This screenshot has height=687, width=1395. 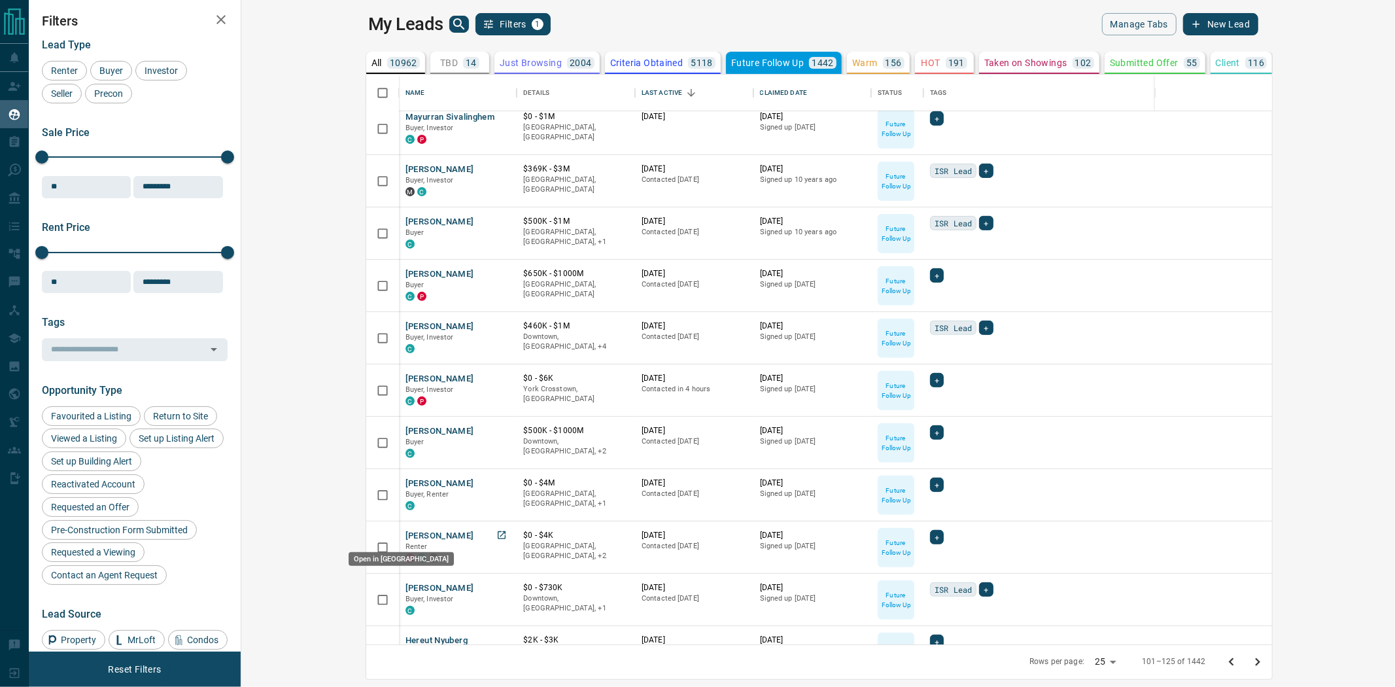 What do you see at coordinates (938, 93) in the screenshot?
I see `div: Tags` at bounding box center [938, 93].